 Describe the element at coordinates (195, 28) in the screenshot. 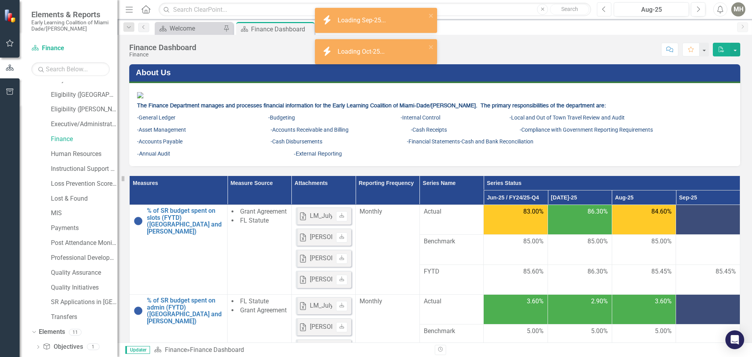

I see `div: Welcome` at that location.